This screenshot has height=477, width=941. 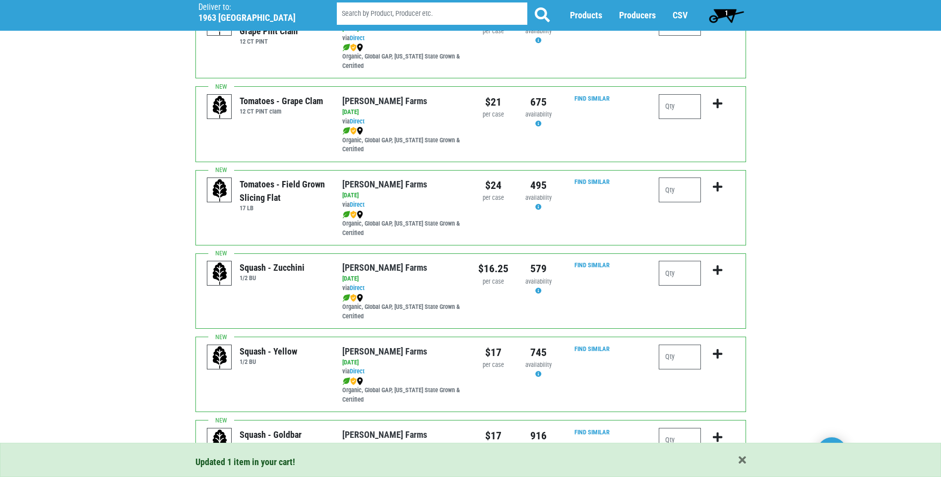 I want to click on a: CSV, so click(x=680, y=15).